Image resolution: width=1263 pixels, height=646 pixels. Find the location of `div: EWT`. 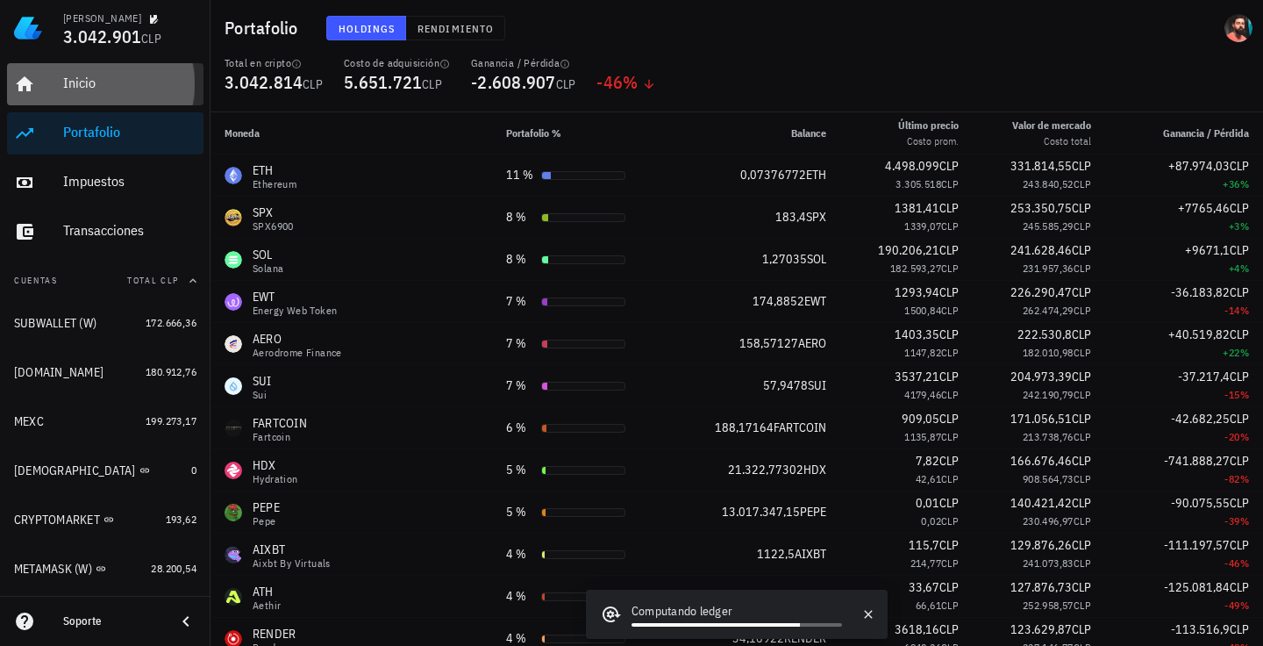

div: EWT is located at coordinates (295, 297).